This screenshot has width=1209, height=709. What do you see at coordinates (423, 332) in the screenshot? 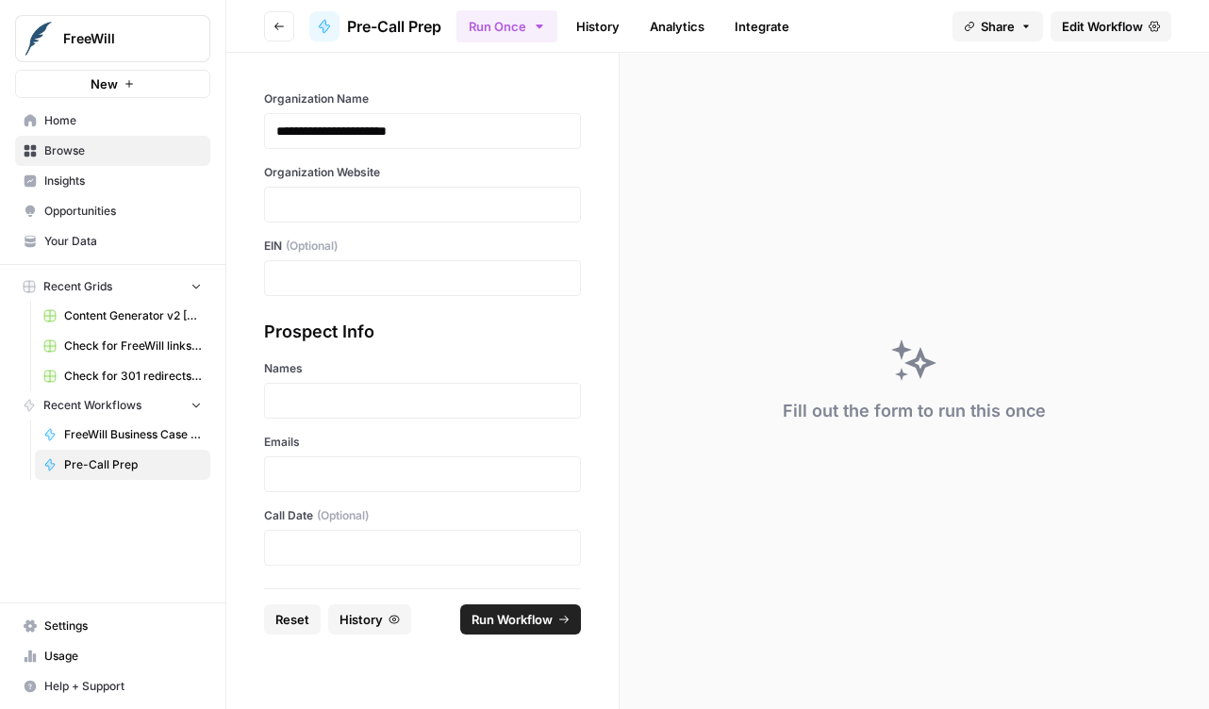
I see `div: Prospect Info` at bounding box center [423, 332].